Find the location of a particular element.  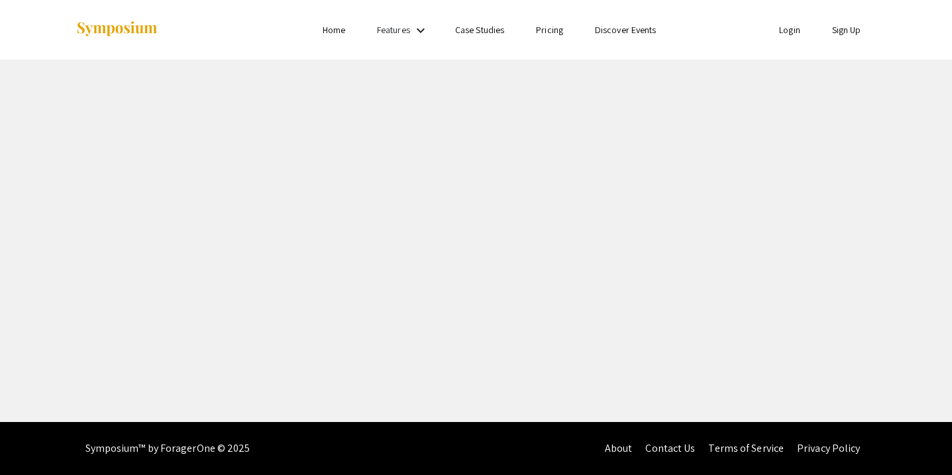

mat-icon: Expand Features list is located at coordinates (420, 30).